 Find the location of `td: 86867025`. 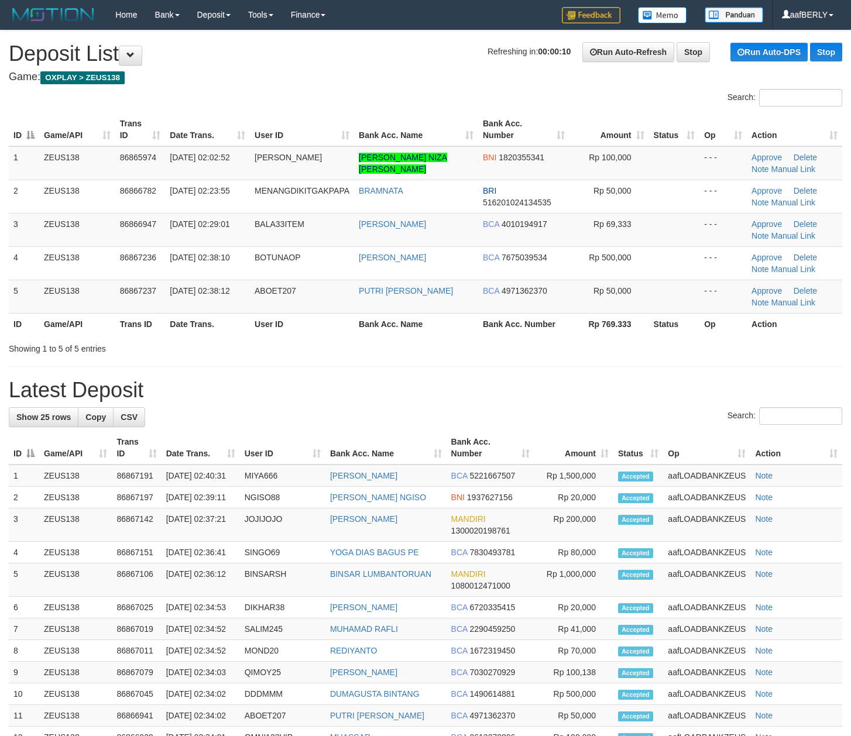

td: 86867025 is located at coordinates (136, 607).